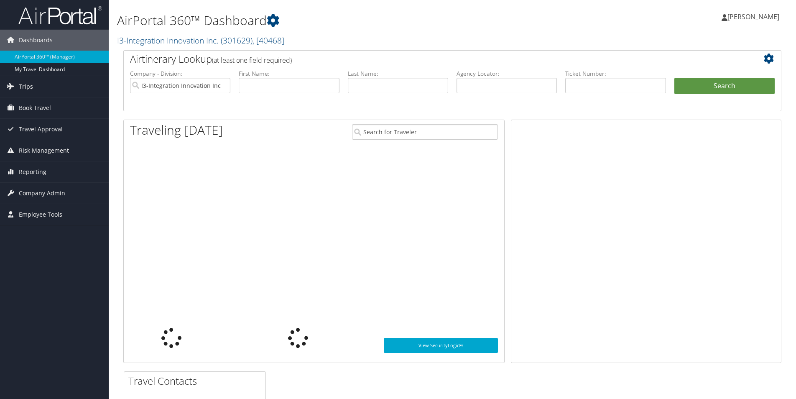 The width and height of the screenshot is (796, 399). What do you see at coordinates (441, 345) in the screenshot?
I see `a: View SecurityLogic®` at bounding box center [441, 345].